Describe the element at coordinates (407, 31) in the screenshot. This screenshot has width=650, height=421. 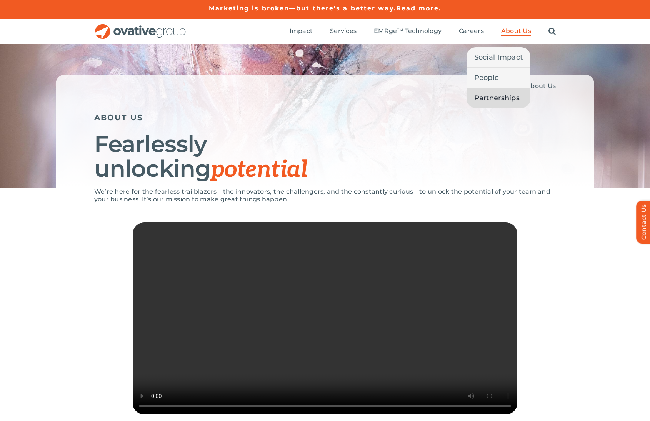
I see `span: EMRge™ Technology` at that location.